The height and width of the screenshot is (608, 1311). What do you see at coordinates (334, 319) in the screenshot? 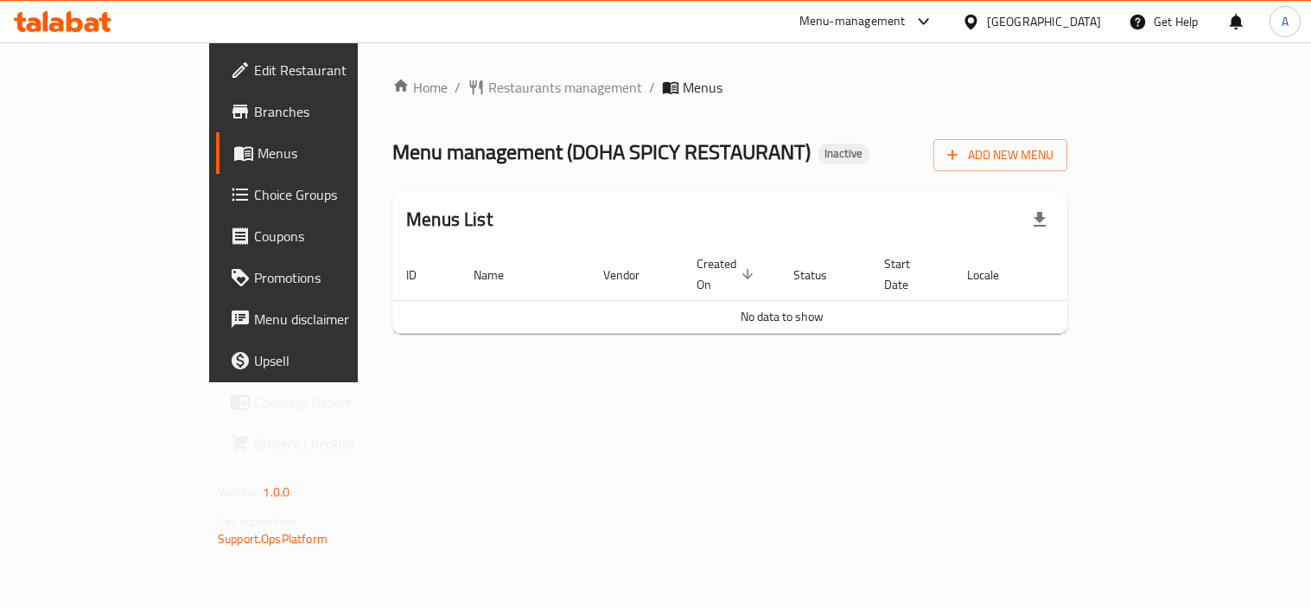
I see `span: Menu disclaimer` at bounding box center [334, 319].